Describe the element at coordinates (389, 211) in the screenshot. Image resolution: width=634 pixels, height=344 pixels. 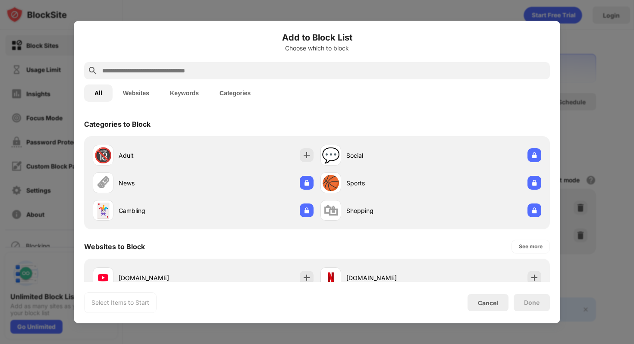
I see `div: Shopping` at that location.